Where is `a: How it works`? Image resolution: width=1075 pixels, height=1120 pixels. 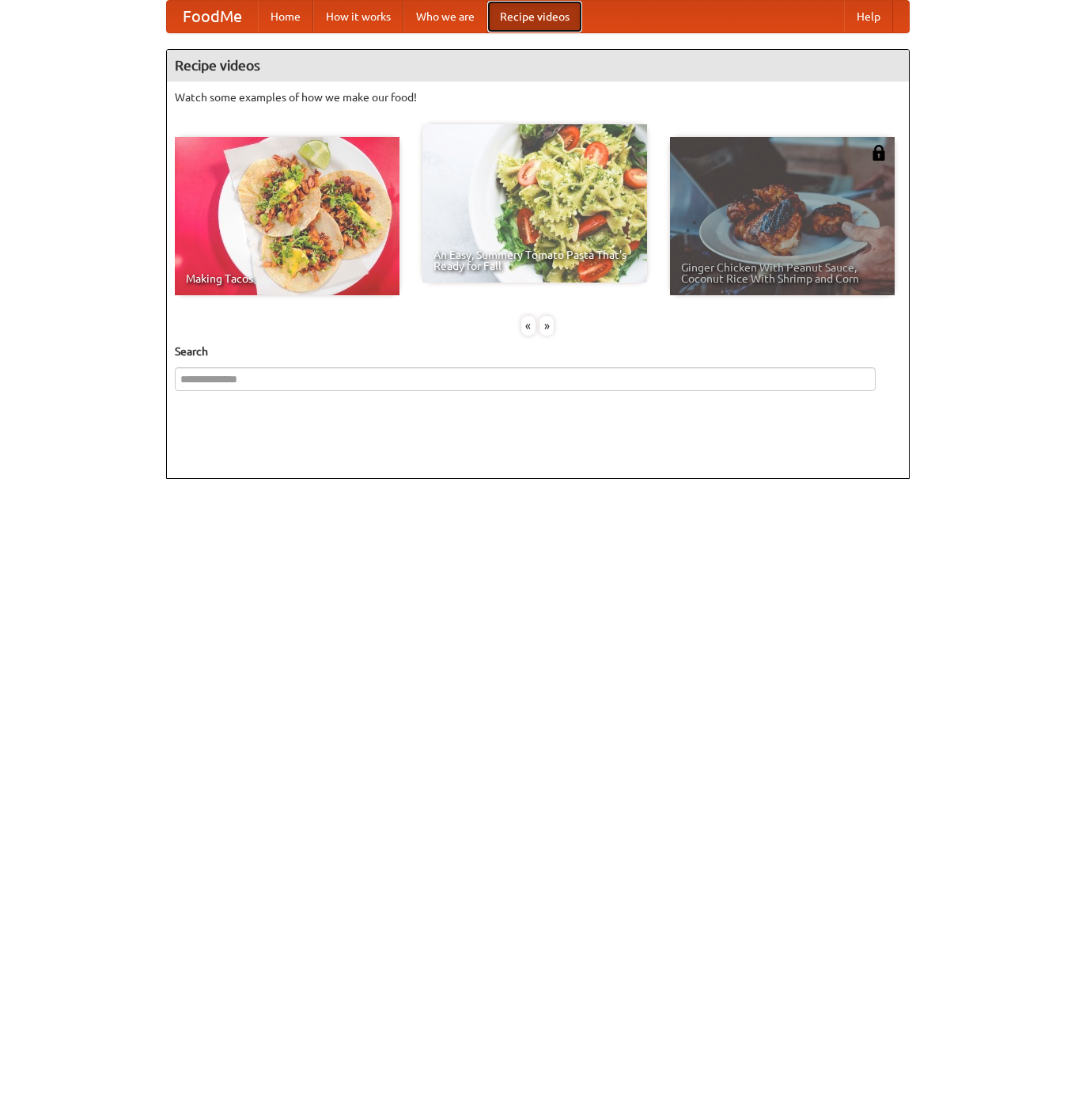 a: How it works is located at coordinates (358, 16).